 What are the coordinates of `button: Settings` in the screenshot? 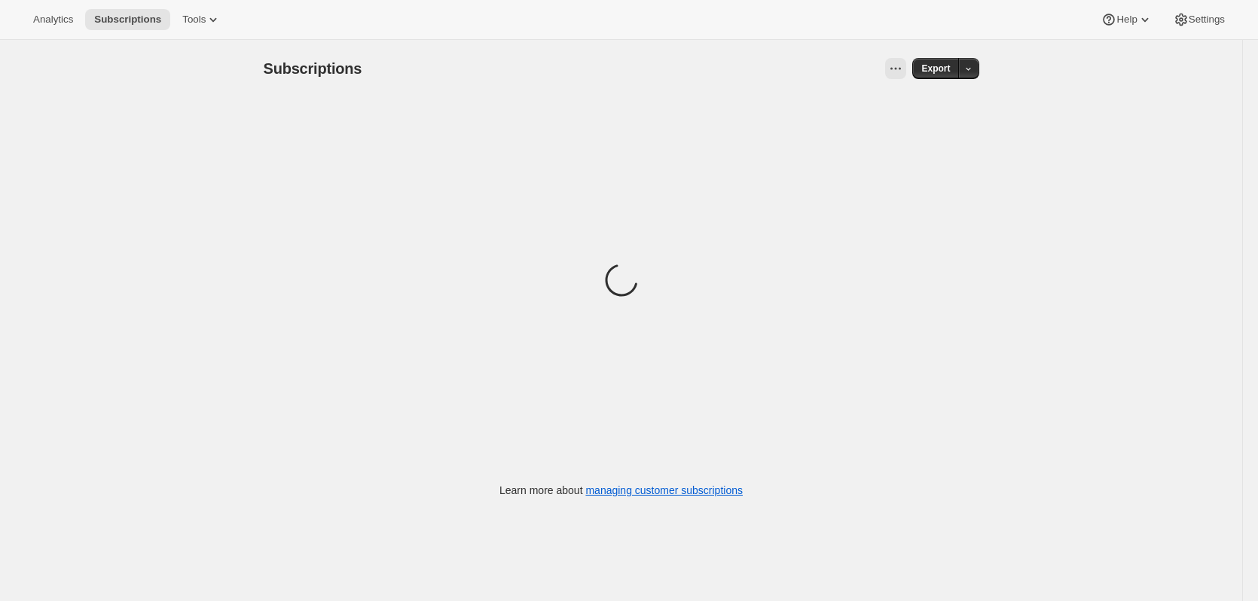 It's located at (1199, 20).